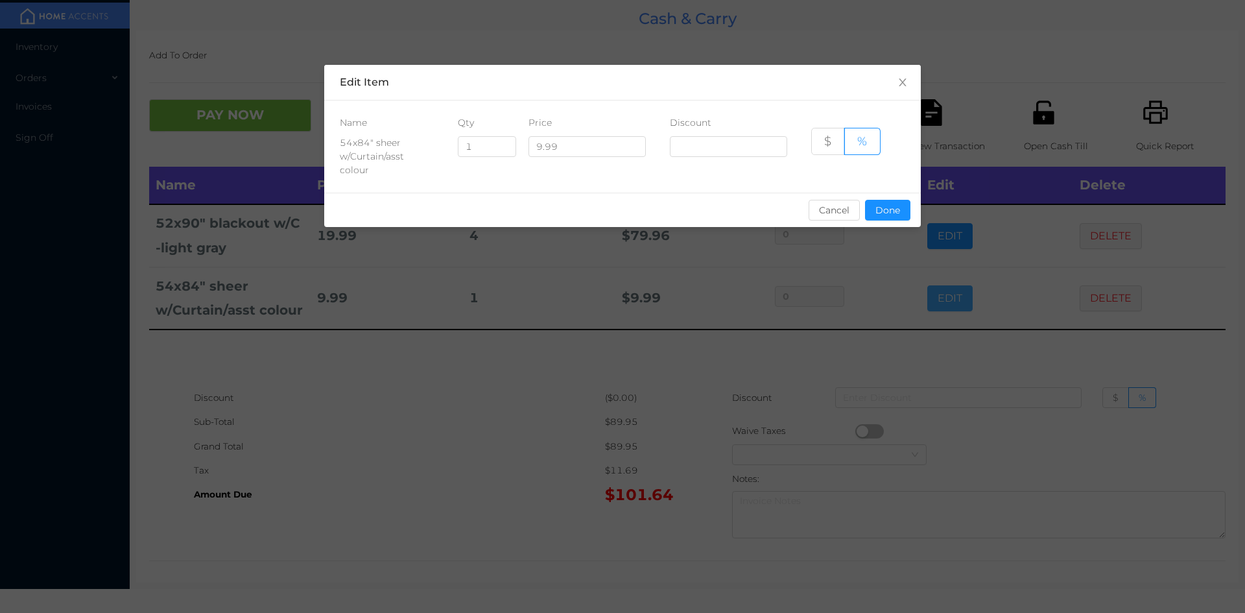 This screenshot has width=1245, height=613. I want to click on i: icon: close, so click(903, 82).